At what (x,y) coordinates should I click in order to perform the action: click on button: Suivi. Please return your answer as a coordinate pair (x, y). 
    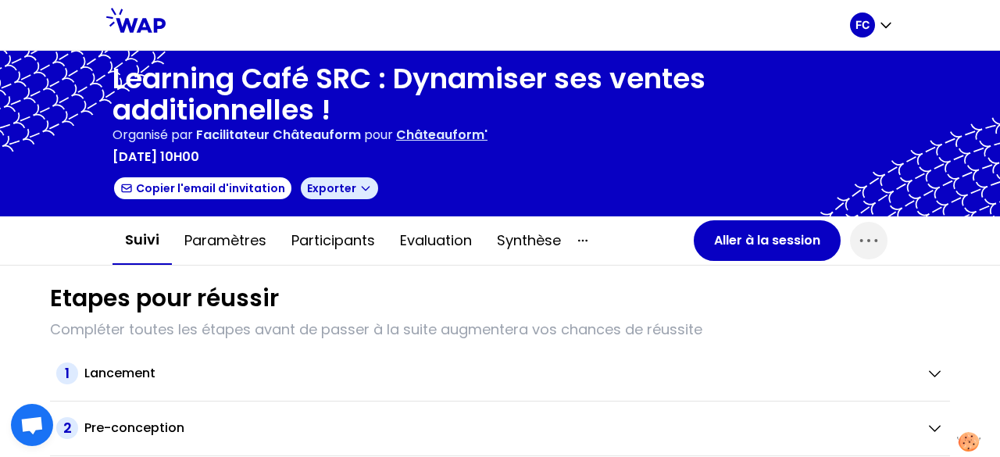
    Looking at the image, I should click on (142, 241).